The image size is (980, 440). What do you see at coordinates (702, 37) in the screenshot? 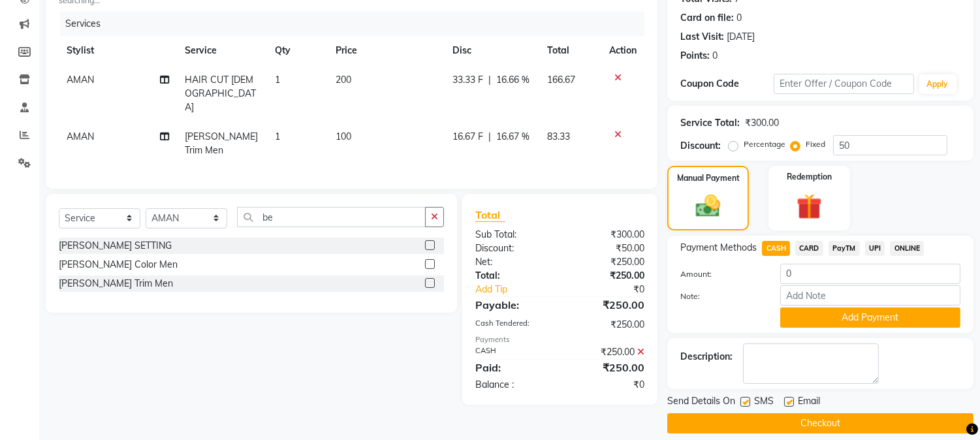
I see `div: Last Visit:` at bounding box center [702, 37].